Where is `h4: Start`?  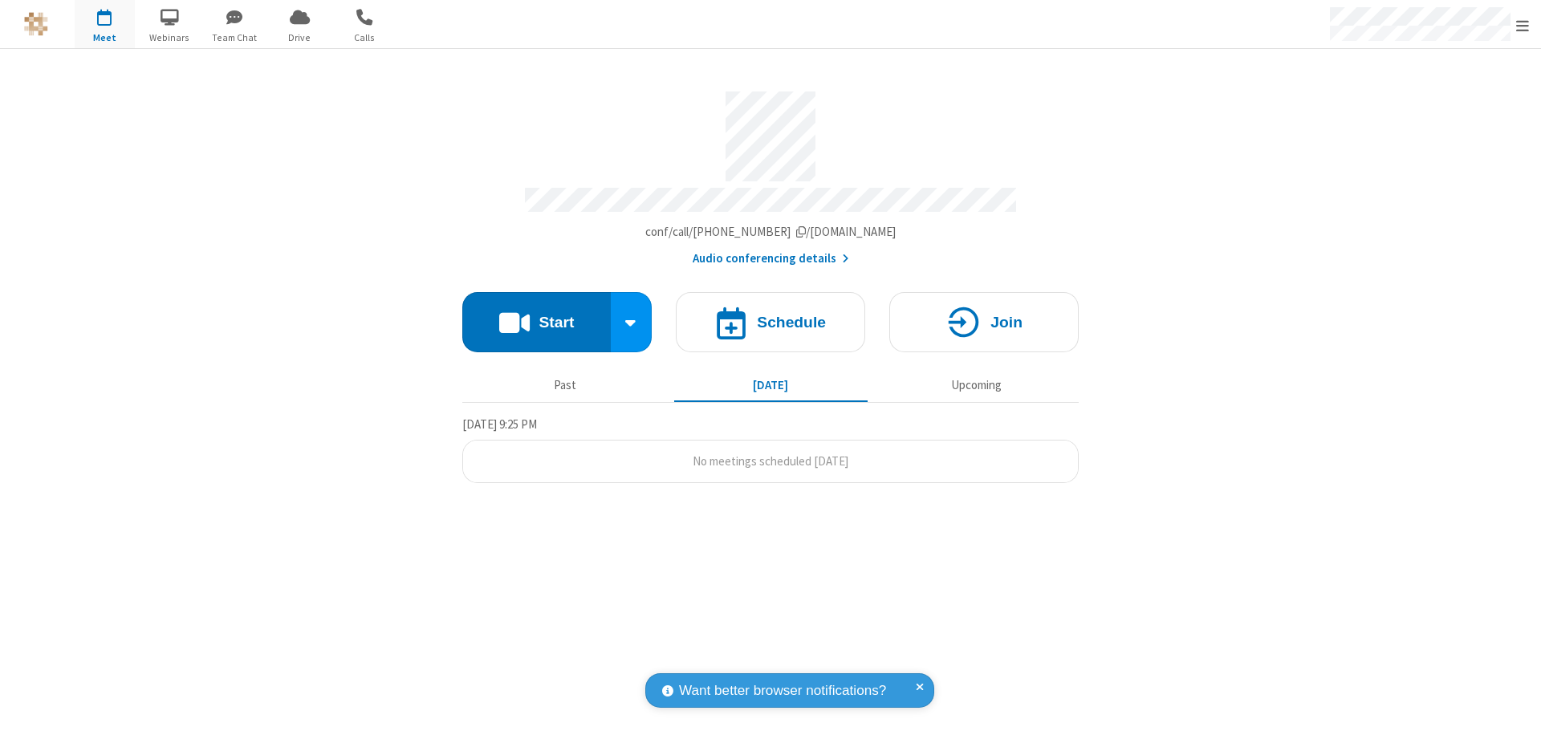 h4: Start is located at coordinates (556, 322).